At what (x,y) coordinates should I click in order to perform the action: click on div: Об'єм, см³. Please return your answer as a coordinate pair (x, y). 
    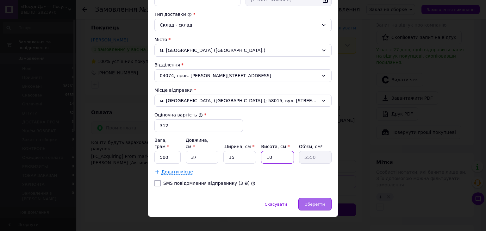
    Looking at the image, I should click on (315, 147).